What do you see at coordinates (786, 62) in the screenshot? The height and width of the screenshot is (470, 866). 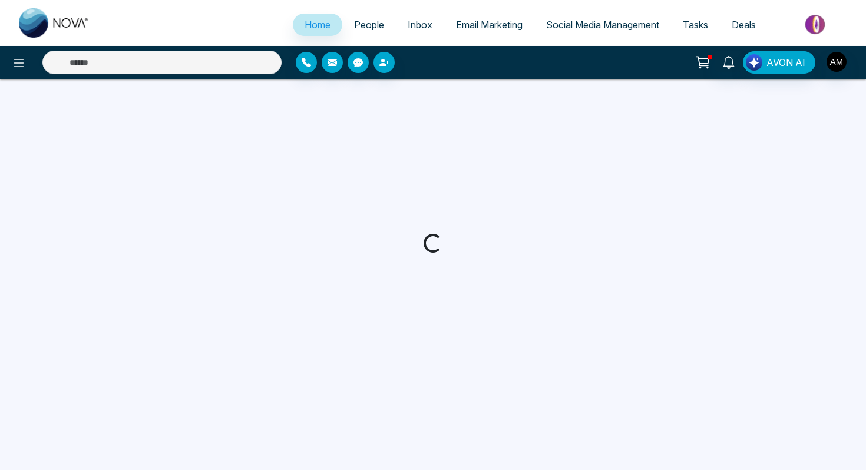 I see `span: AVON AI` at bounding box center [786, 62].